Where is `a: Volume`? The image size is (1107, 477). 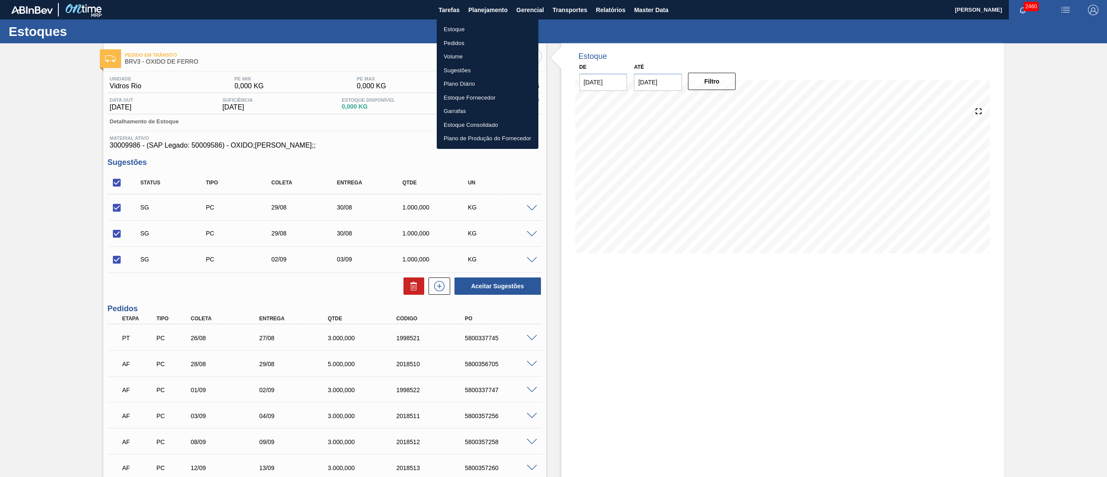
a: Volume is located at coordinates (488, 57).